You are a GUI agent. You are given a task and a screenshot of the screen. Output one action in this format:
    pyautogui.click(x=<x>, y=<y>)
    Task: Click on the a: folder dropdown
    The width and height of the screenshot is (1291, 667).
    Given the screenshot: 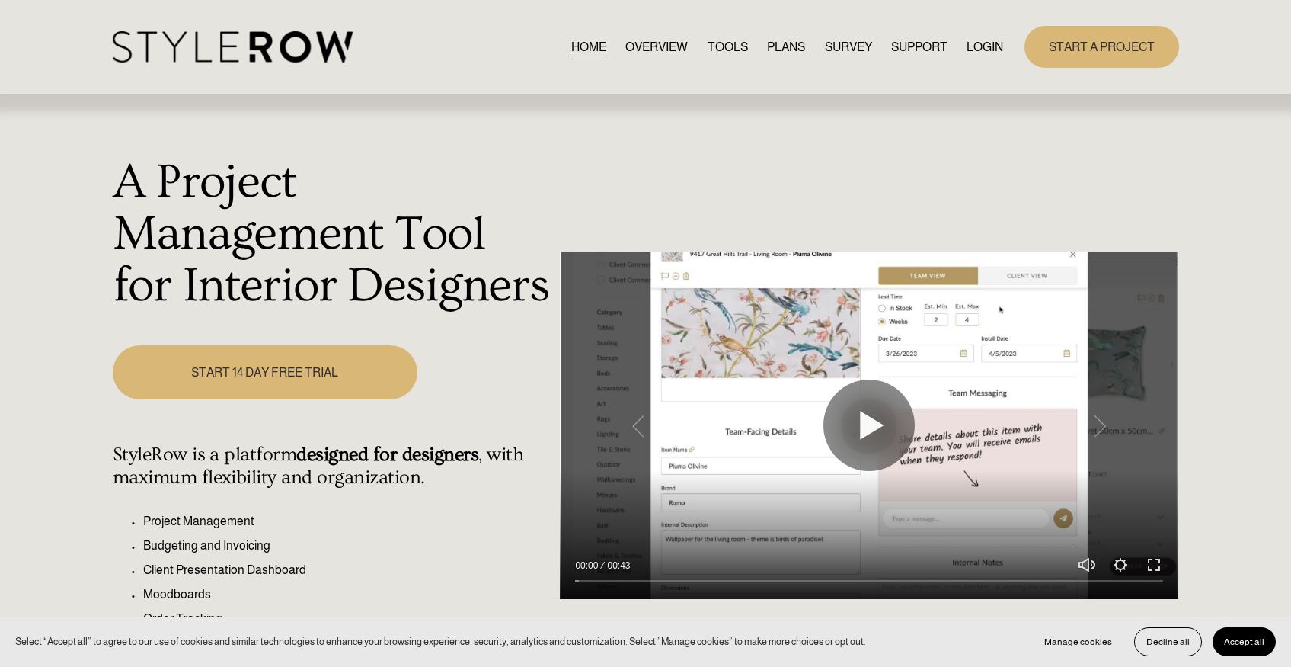 What is the action you would take?
    pyautogui.click(x=919, y=46)
    